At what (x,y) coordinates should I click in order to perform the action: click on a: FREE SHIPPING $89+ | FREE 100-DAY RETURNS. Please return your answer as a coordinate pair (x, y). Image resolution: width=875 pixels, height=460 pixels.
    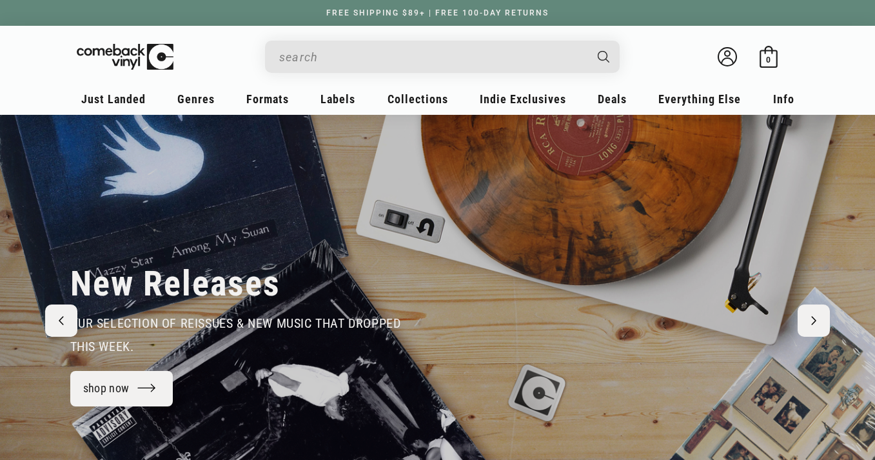
    Looking at the image, I should click on (437, 13).